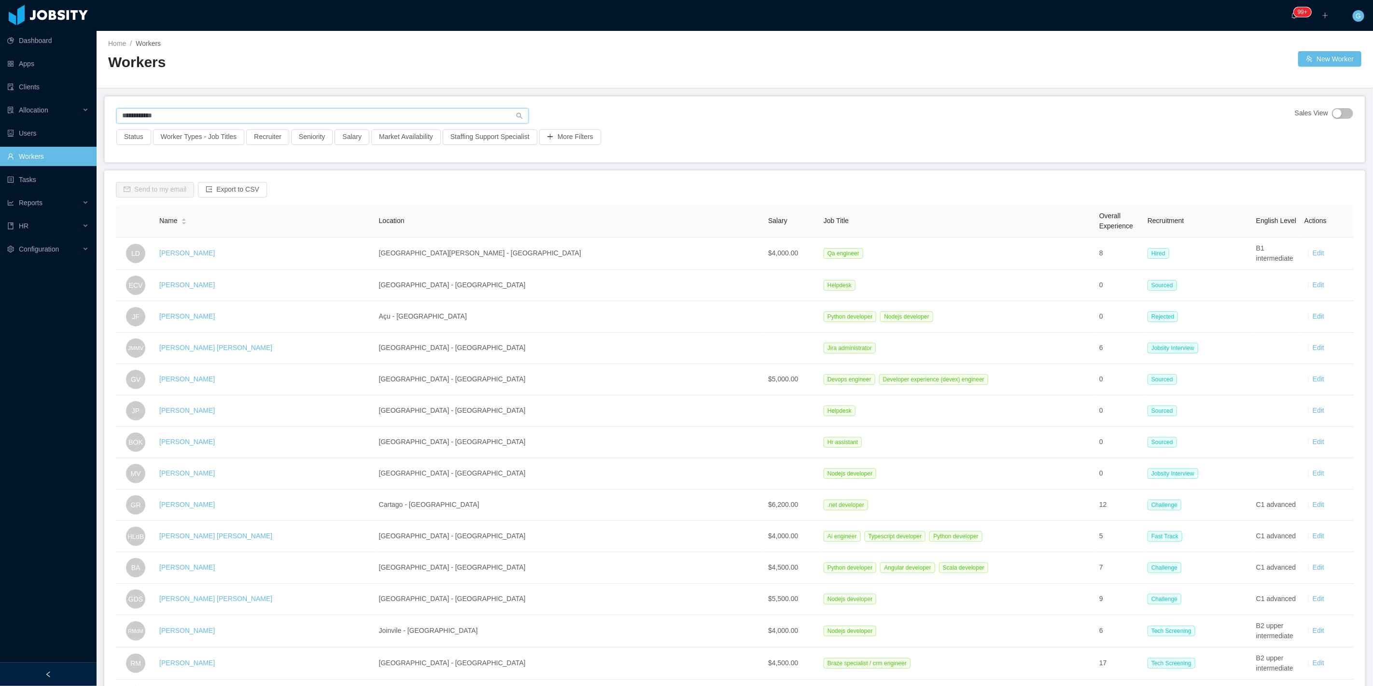 This screenshot has width=1373, height=686. What do you see at coordinates (839, 411) in the screenshot?
I see `span: Helpdesk` at bounding box center [839, 411].